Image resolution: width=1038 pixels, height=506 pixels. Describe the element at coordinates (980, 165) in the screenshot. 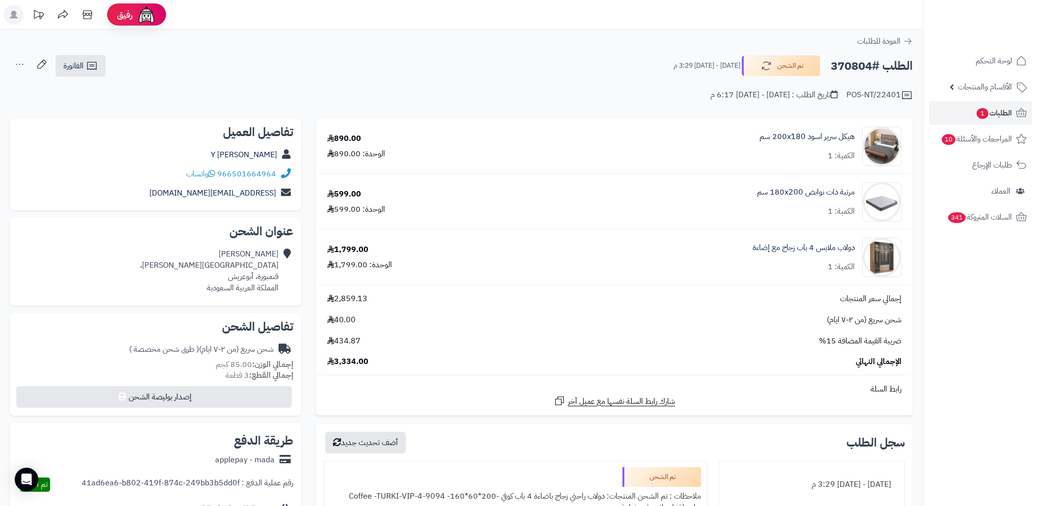

I see `a: طلبات الإرجاع` at that location.